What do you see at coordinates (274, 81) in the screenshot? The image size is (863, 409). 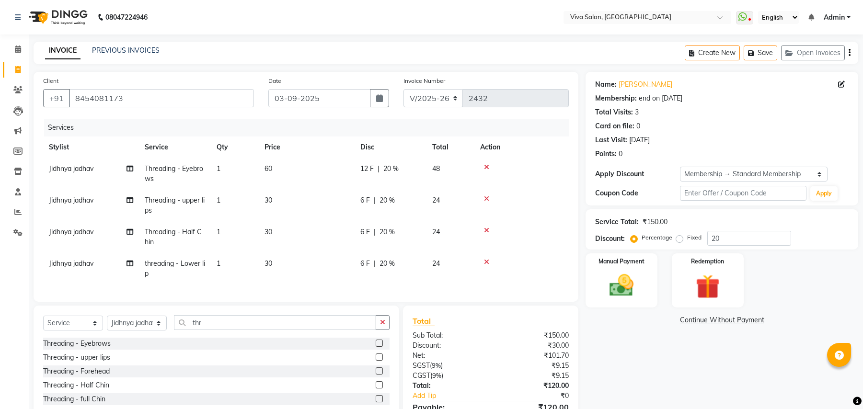 I see `label: Date` at bounding box center [274, 81].